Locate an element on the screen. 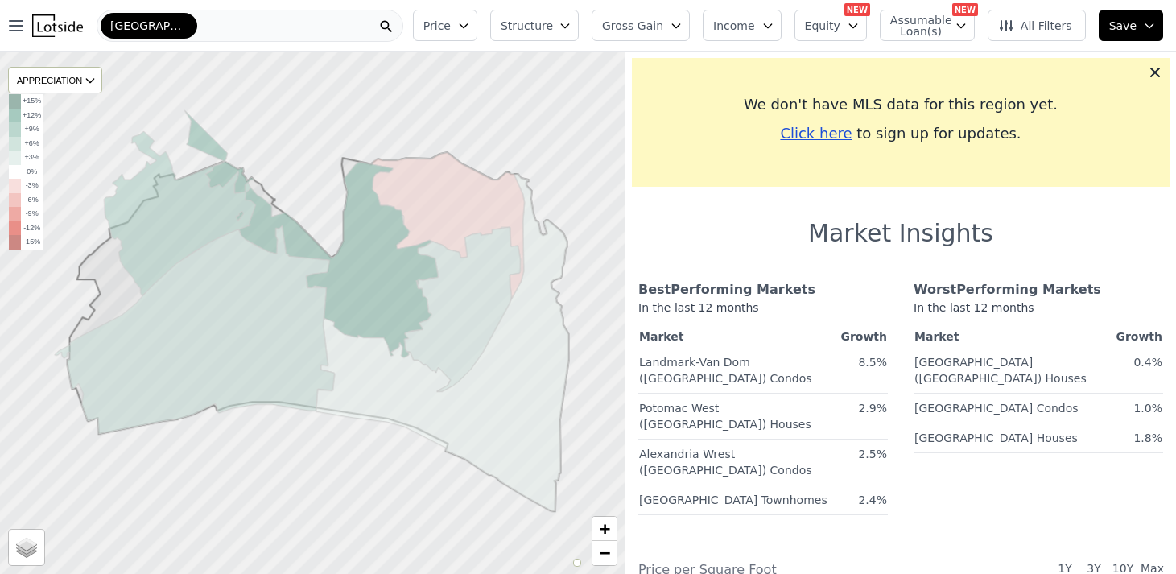 This screenshot has height=574, width=1176. td: -6% is located at coordinates (31, 200).